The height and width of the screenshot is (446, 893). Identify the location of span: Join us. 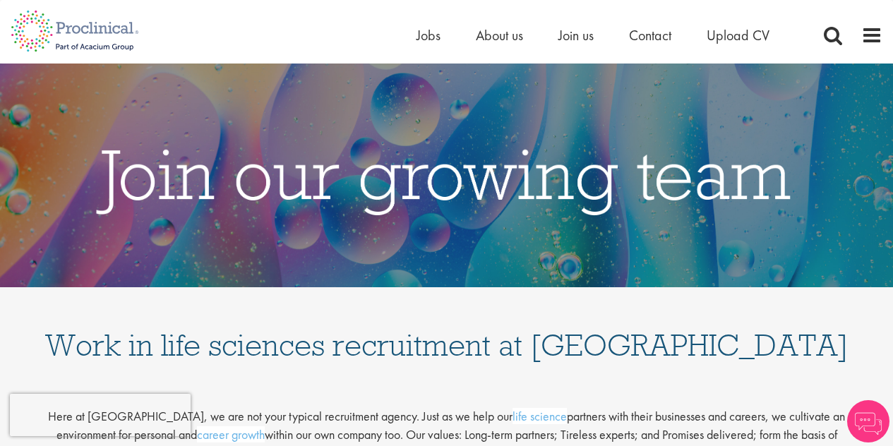
(576, 35).